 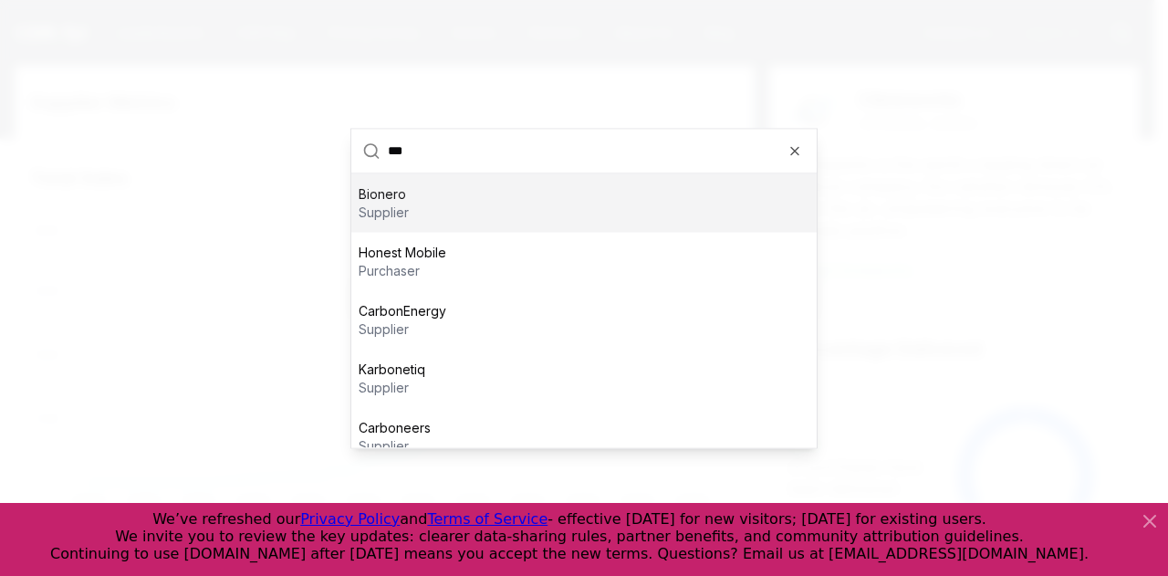 What do you see at coordinates (394, 427) in the screenshot?
I see `p: Carboneers` at bounding box center [394, 427].